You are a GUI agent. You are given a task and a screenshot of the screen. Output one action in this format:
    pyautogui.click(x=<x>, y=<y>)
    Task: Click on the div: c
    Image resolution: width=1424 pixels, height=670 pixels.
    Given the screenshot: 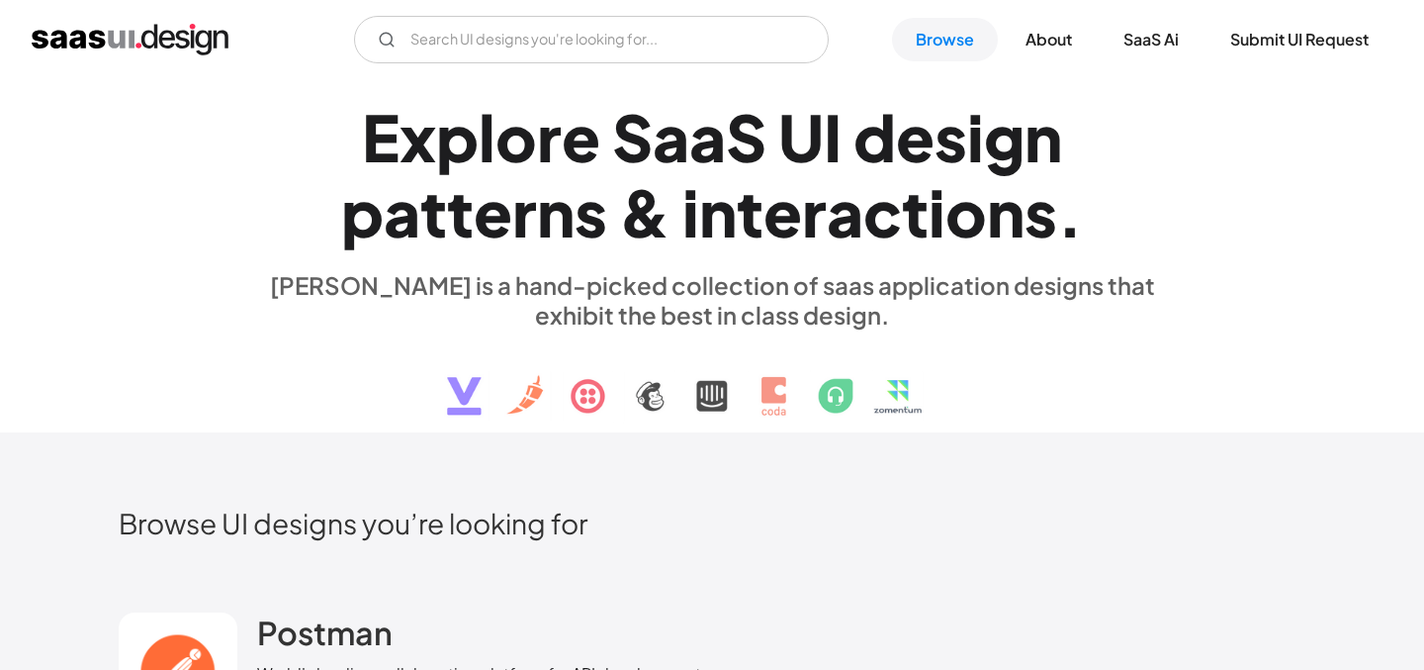 What is the action you would take?
    pyautogui.click(x=882, y=212)
    